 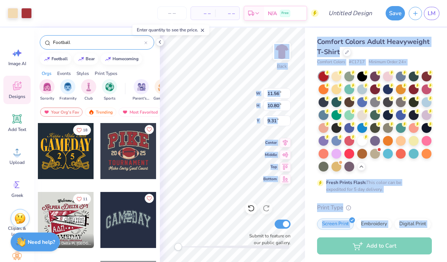 What do you see at coordinates (41, 242) in the screenshot?
I see `strong: Need help?` at bounding box center [41, 242].